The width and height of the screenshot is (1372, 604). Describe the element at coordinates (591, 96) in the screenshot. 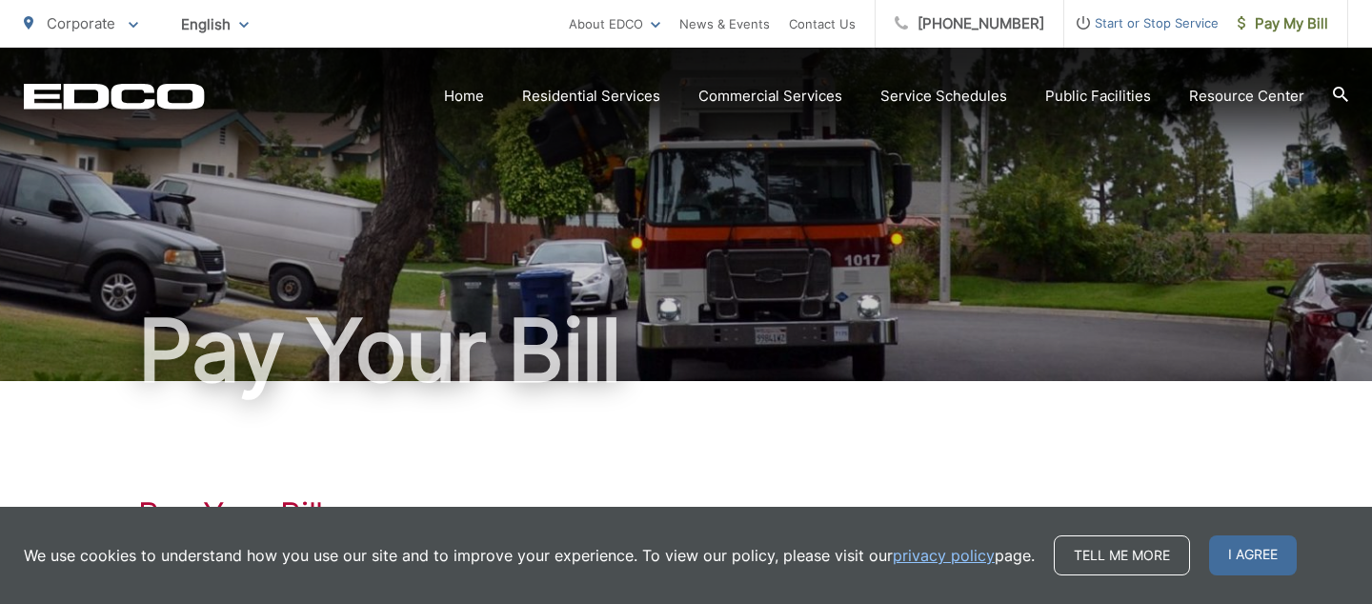

I see `a: Residential Services` at that location.